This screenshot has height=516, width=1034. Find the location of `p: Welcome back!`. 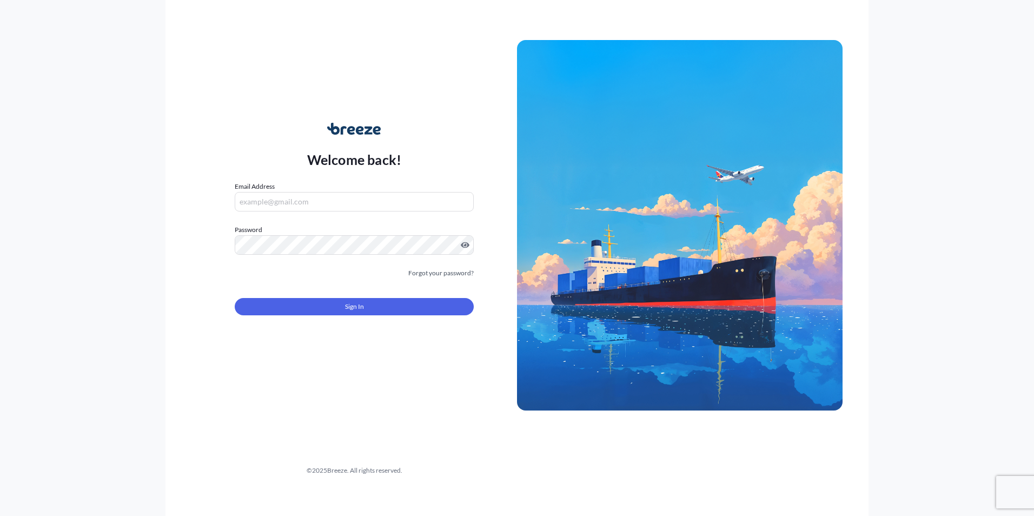

p: Welcome back! is located at coordinates (354, 160).